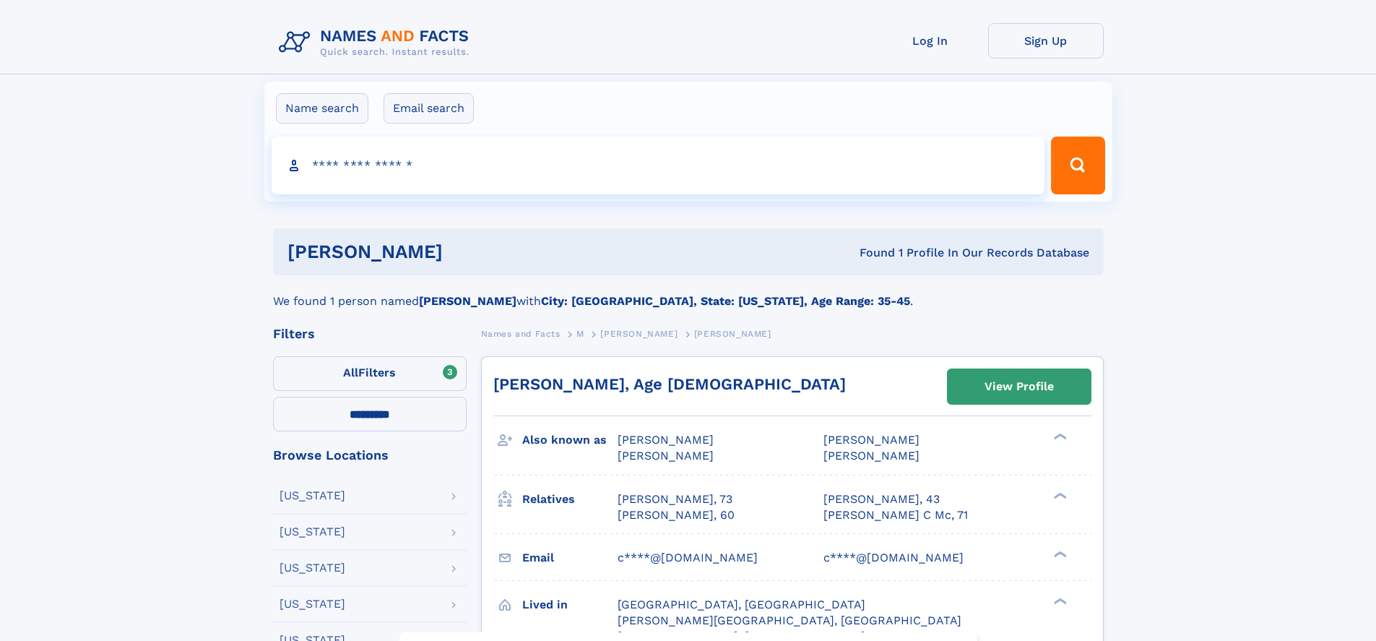 This screenshot has width=1376, height=641. What do you see at coordinates (1019, 387) in the screenshot?
I see `div: View Profile` at bounding box center [1019, 387].